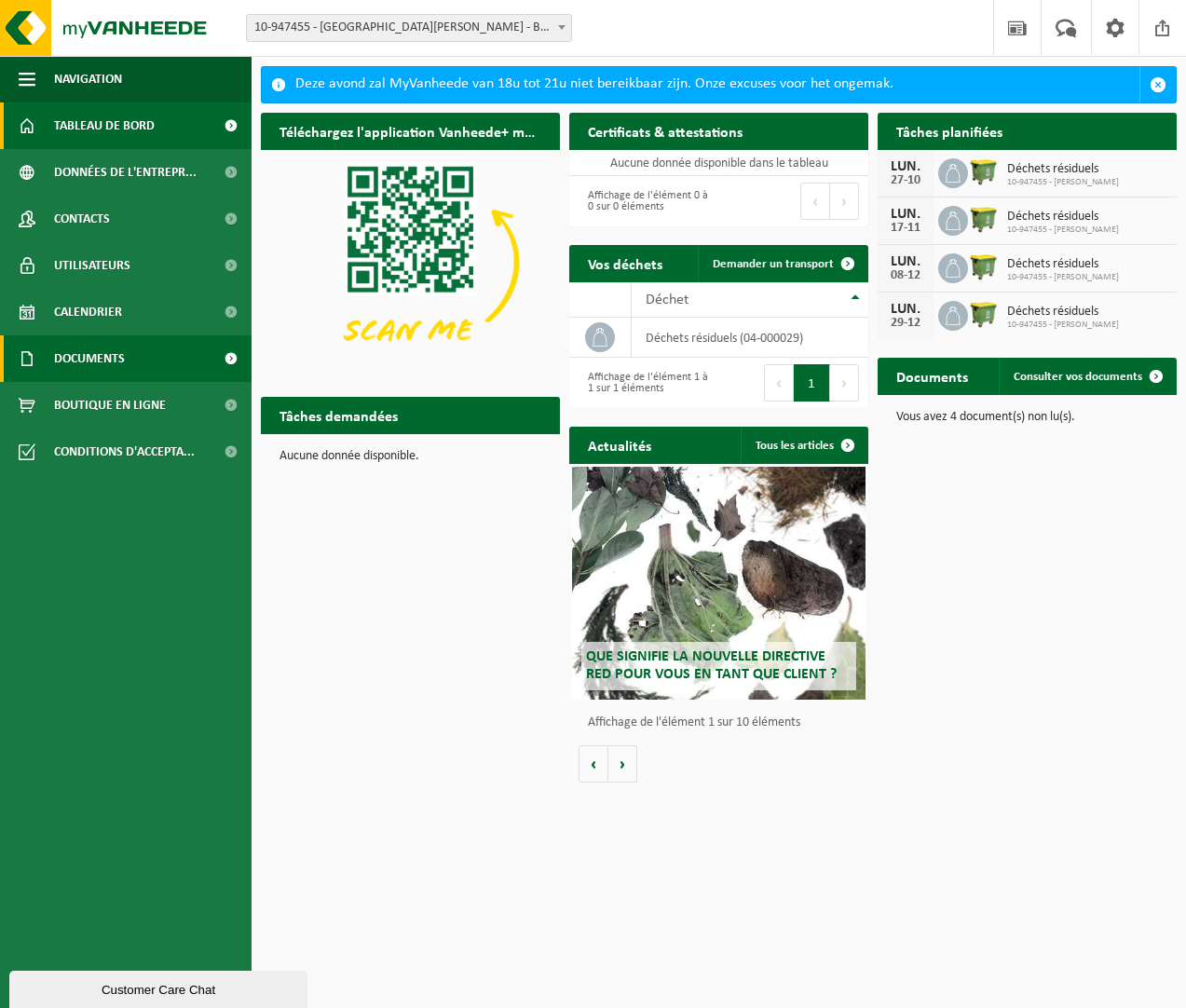 Image resolution: width=1186 pixels, height=1008 pixels. I want to click on p: Vous avez 4 document(s) non lu(s)., so click(1027, 417).